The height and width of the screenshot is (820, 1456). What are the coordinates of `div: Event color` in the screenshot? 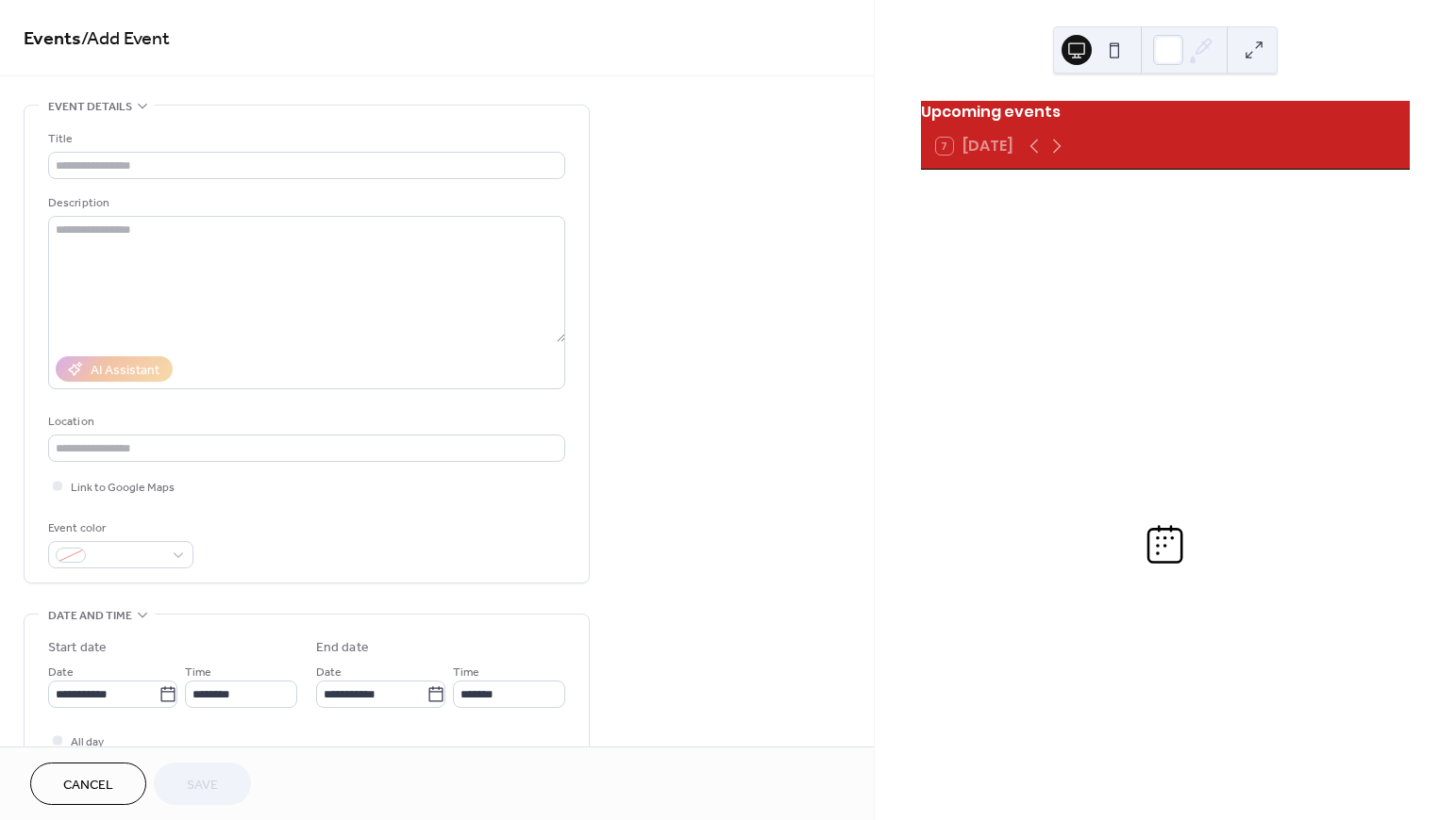 It's located at (119, 528).